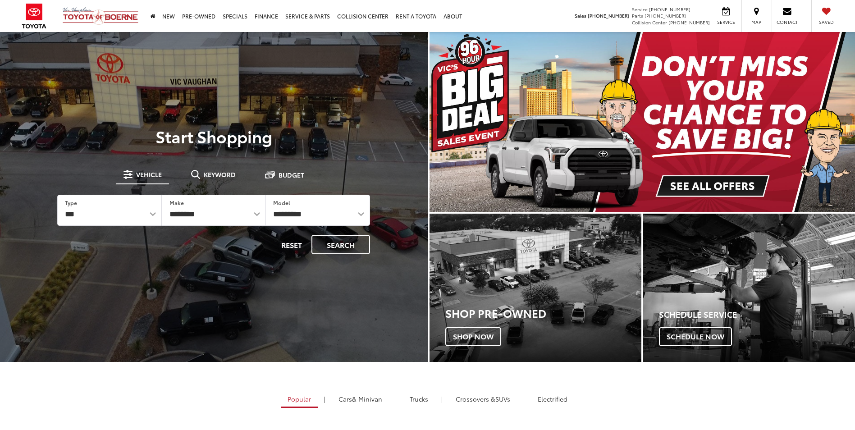 This screenshot has width=855, height=430. I want to click on span: Saved, so click(827, 22).